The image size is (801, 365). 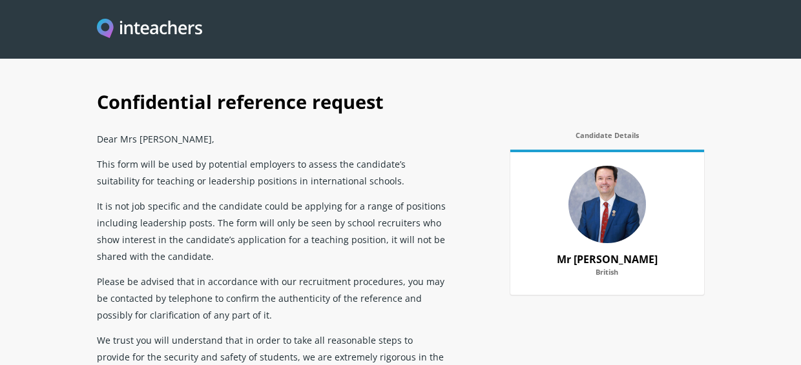 I want to click on p: This form will be used by potential employers to assess the candidate’s suitability for teaching ..., so click(x=271, y=172).